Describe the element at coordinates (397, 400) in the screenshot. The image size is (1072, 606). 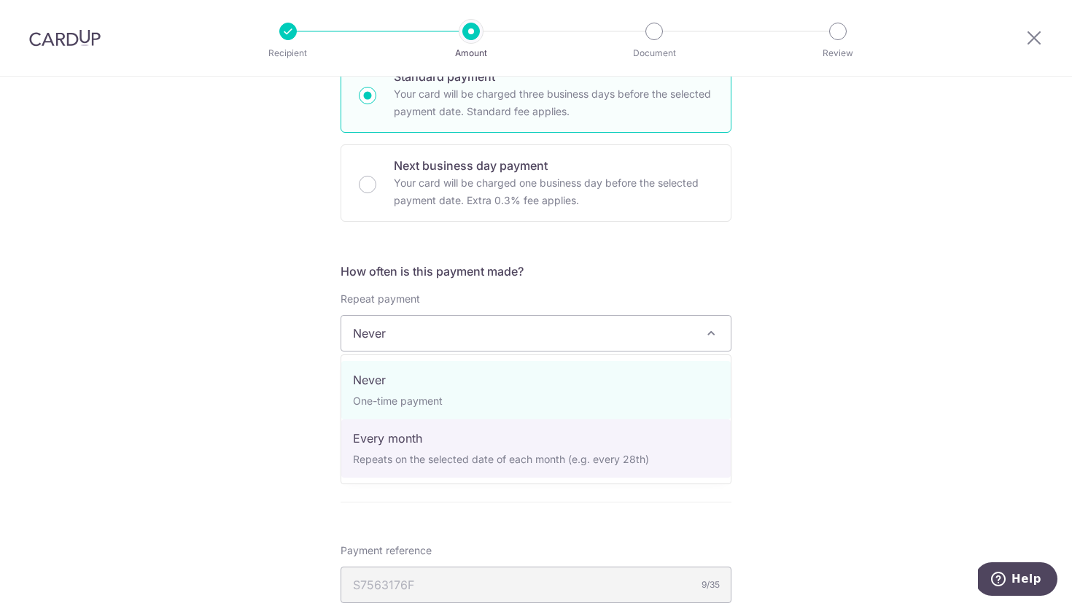
I see `small: One-time payment` at that location.